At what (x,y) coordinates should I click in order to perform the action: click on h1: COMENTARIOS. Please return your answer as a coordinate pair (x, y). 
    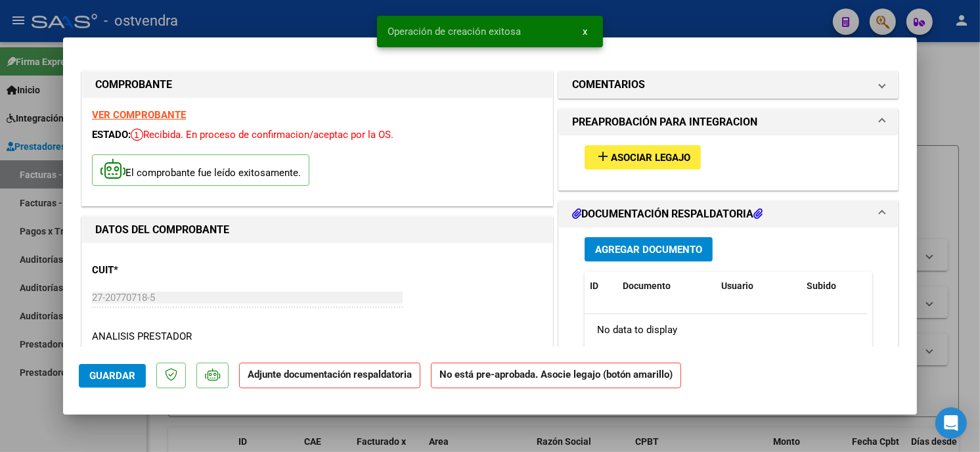
    Looking at the image, I should click on (608, 85).